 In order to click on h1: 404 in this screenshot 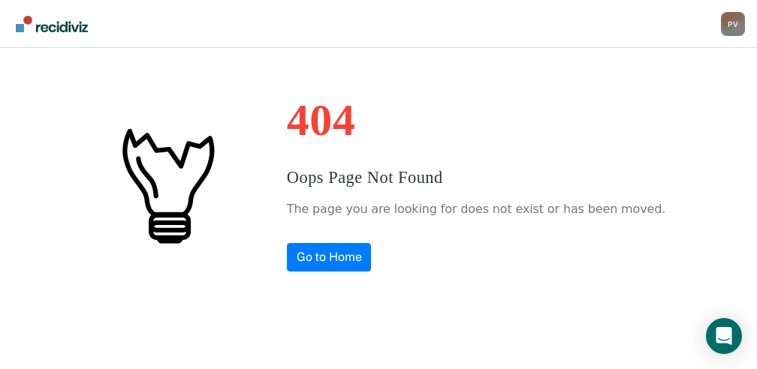, I will do `click(476, 120)`.